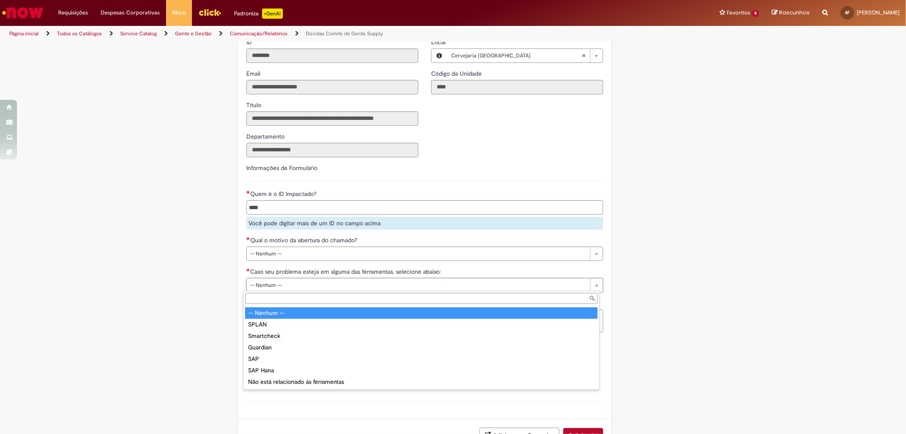 This screenshot has height=434, width=906. I want to click on div: -- Nenhum --, so click(421, 313).